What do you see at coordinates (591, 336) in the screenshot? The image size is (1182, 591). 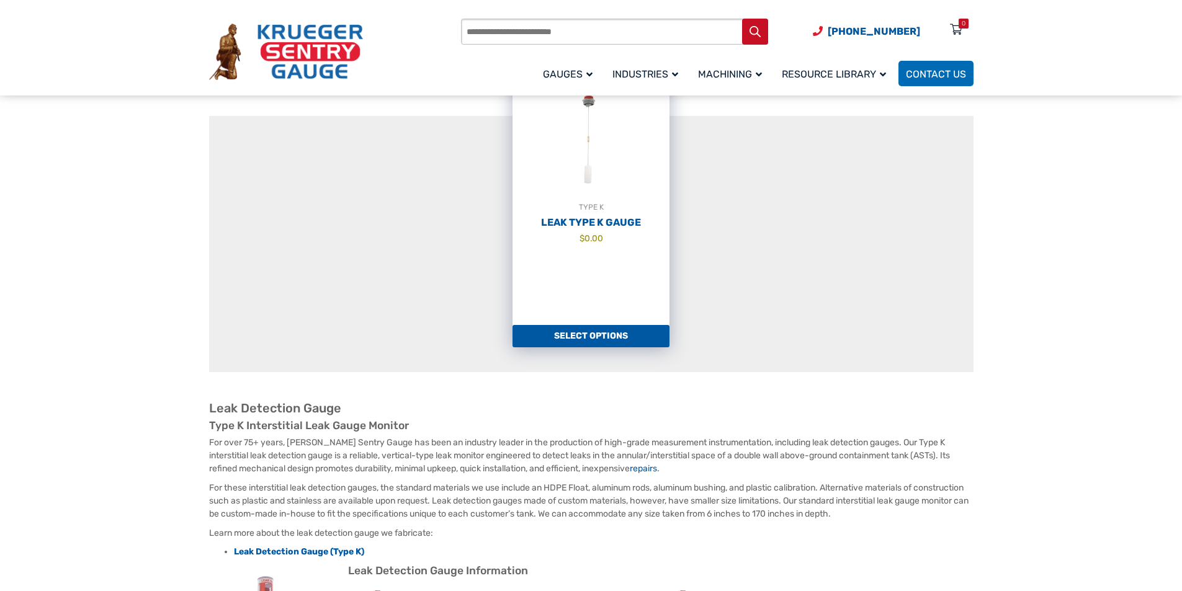 I see `a: Add to cart: “Leak Type K Gauge”` at bounding box center [591, 336].